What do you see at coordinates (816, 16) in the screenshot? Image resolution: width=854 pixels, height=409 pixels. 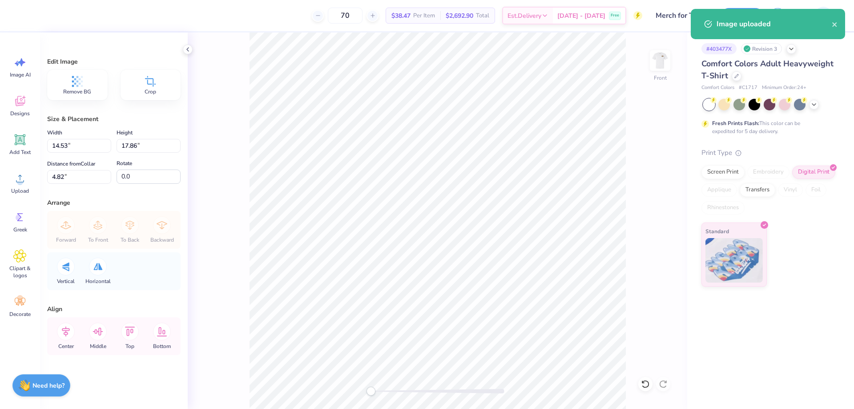 I see `a: WE` at bounding box center [816, 16].